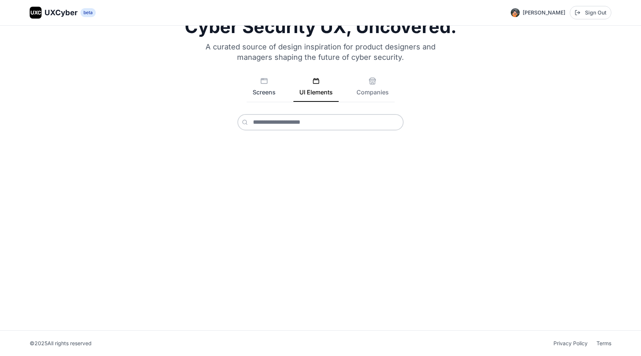 This screenshot has height=356, width=641. What do you see at coordinates (61, 13) in the screenshot?
I see `span: UXCyber` at bounding box center [61, 13].